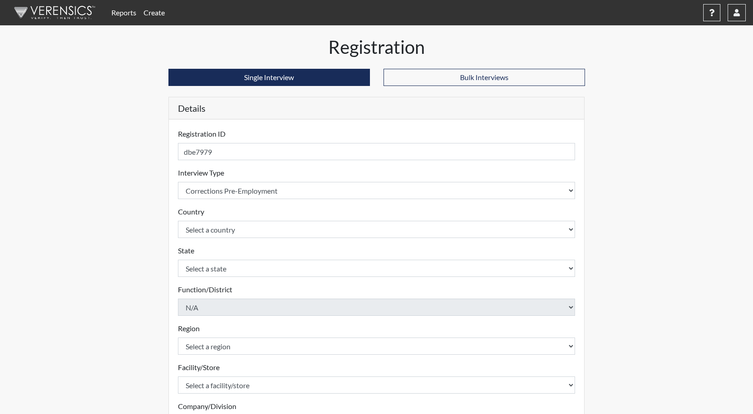  Describe the element at coordinates (207, 407) in the screenshot. I see `label: Company/Division` at that location.